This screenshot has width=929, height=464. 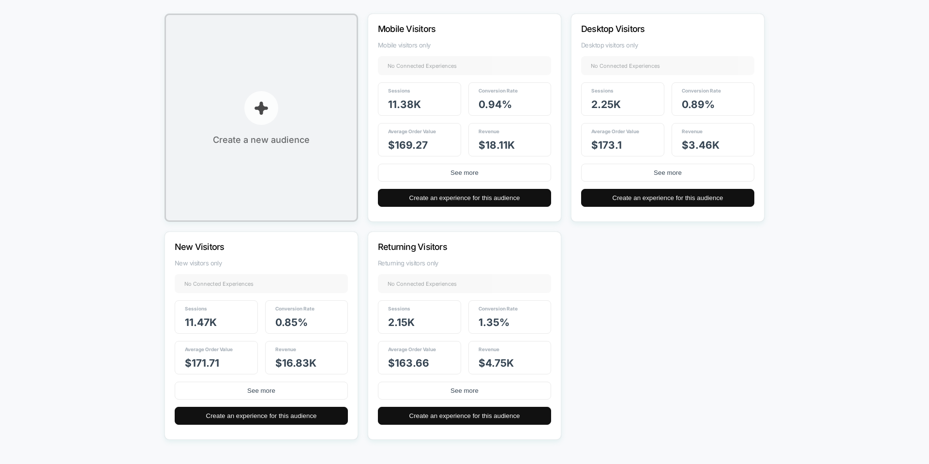 What do you see at coordinates (496, 362) in the screenshot?
I see `span: $ 4.75k` at bounding box center [496, 362].